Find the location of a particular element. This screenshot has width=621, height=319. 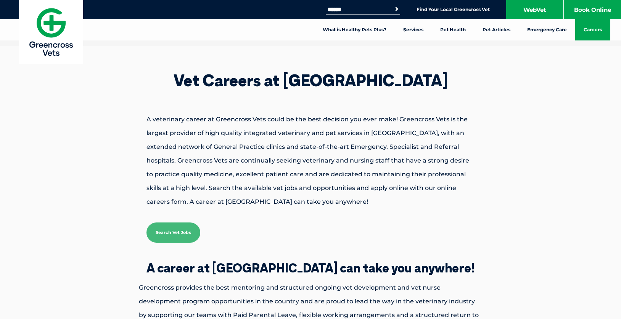

a: Find Your Local Greencross Vet is located at coordinates (454, 10).